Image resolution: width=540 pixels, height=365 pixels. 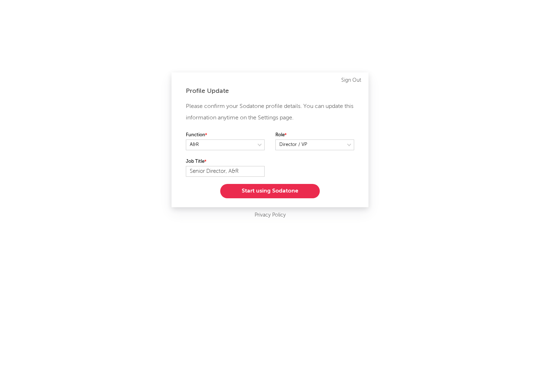 I want to click on a: Sign Out, so click(x=351, y=80).